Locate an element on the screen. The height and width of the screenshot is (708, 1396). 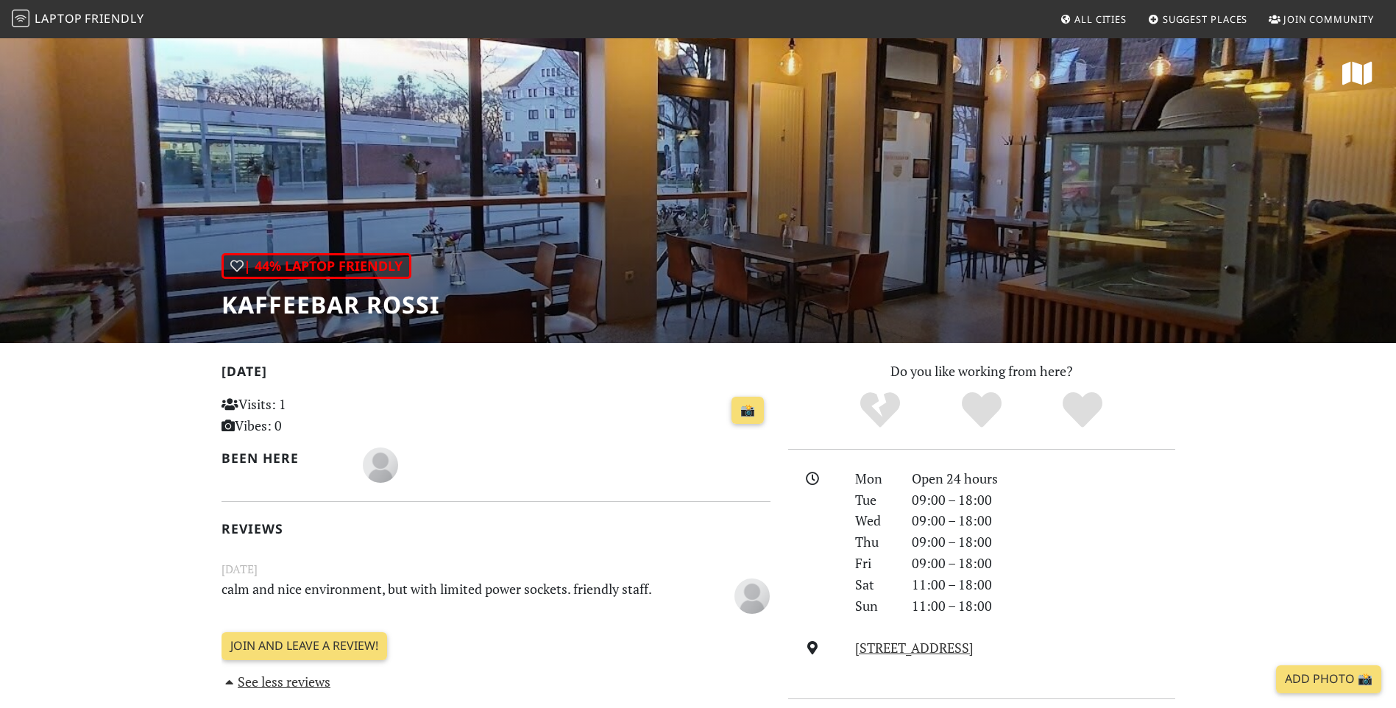
div: Fri is located at coordinates (874, 563).